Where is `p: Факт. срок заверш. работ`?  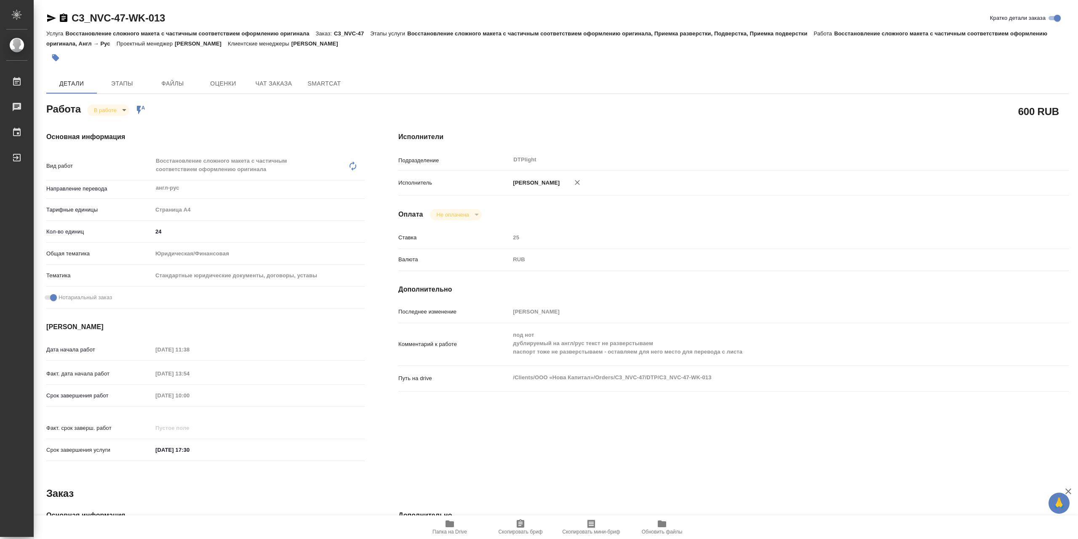
p: Факт. срок заверш. работ is located at coordinates (99, 428).